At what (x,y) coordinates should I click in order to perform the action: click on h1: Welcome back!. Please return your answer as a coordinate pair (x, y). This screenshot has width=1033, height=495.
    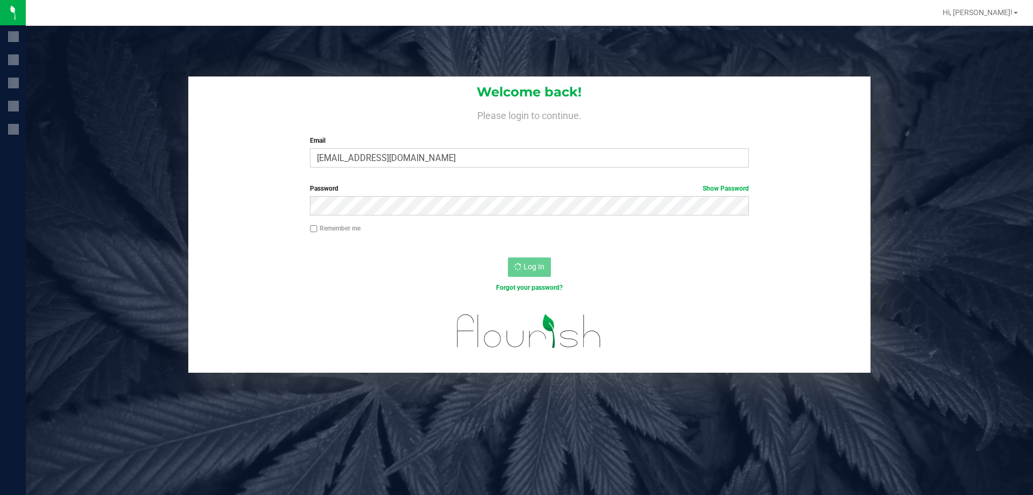
    Looking at the image, I should click on (530, 92).